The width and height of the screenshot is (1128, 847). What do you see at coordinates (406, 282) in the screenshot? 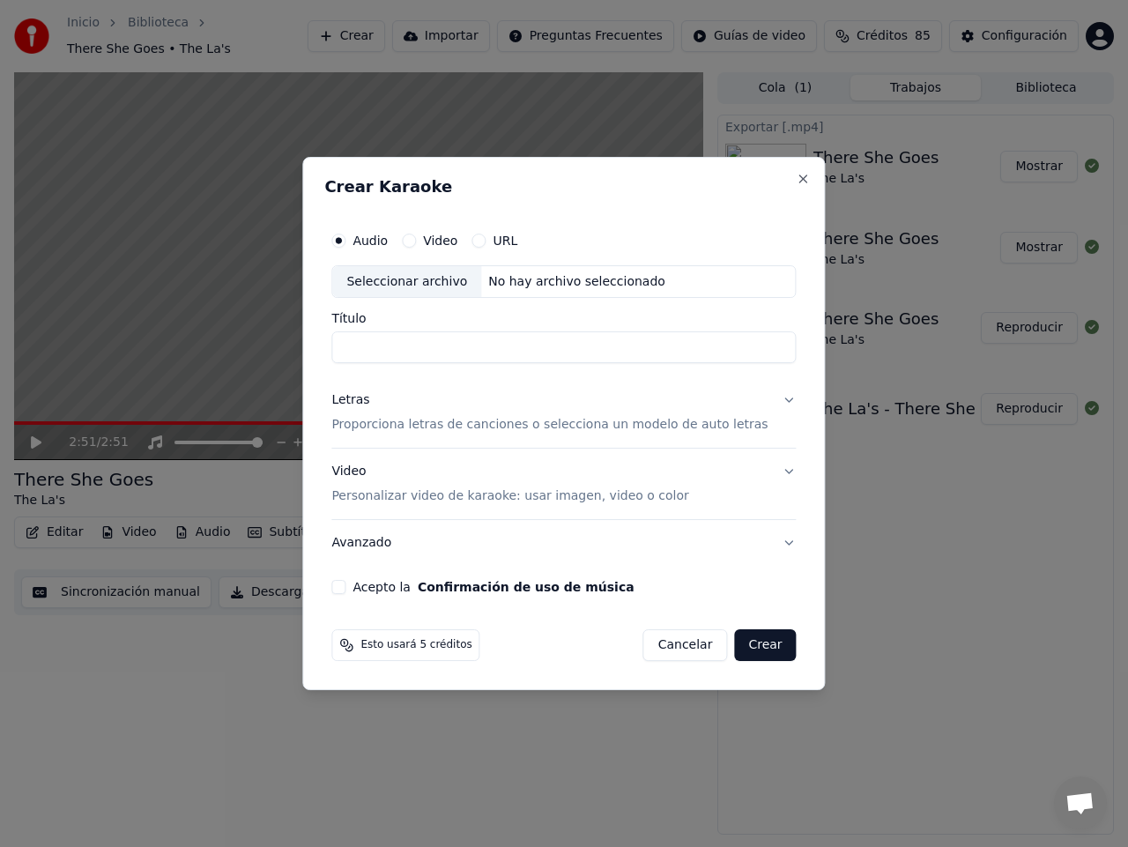
I see `div: Seleccionar archivo` at bounding box center [406, 282].